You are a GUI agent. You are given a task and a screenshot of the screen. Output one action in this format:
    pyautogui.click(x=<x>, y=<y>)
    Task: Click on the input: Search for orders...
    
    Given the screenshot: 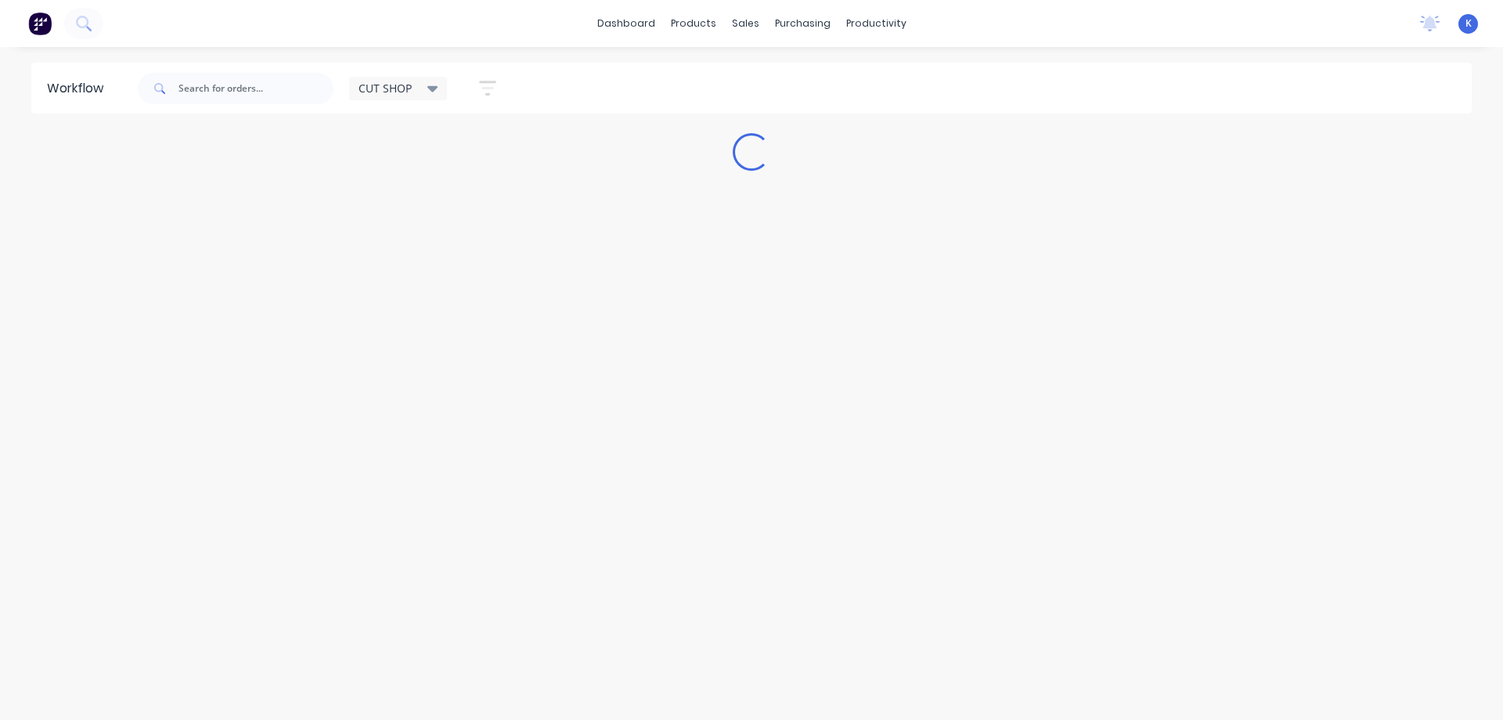 What is the action you would take?
    pyautogui.click(x=256, y=88)
    